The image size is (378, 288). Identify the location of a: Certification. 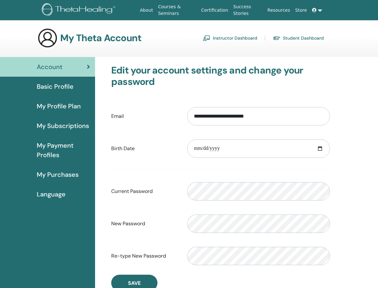
(215, 10).